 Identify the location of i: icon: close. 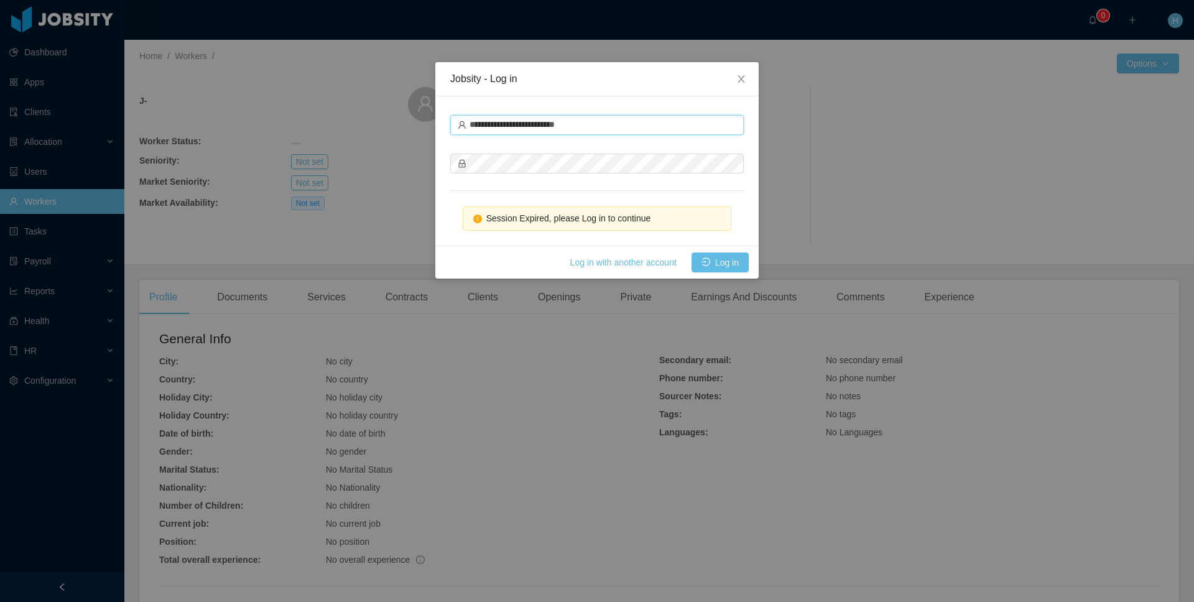
(741, 79).